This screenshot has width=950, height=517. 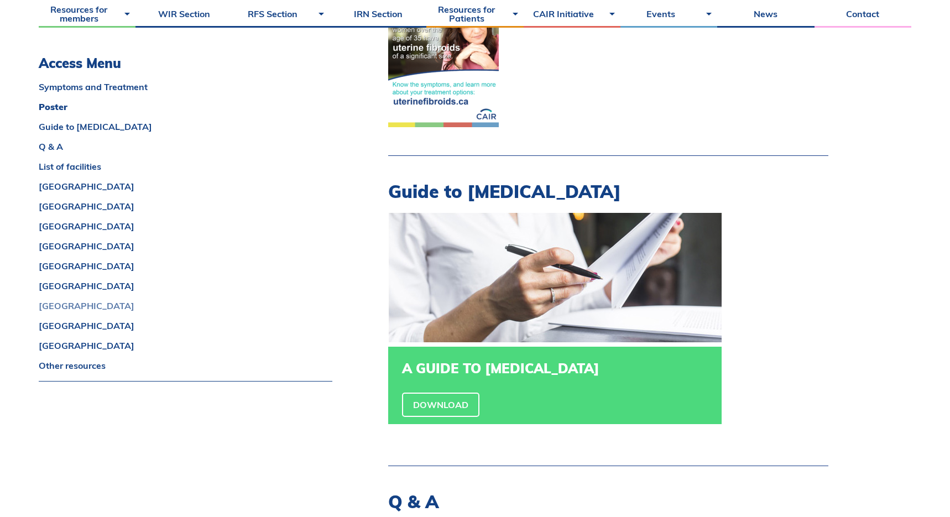 What do you see at coordinates (441, 405) in the screenshot?
I see `a: Download` at bounding box center [441, 405].